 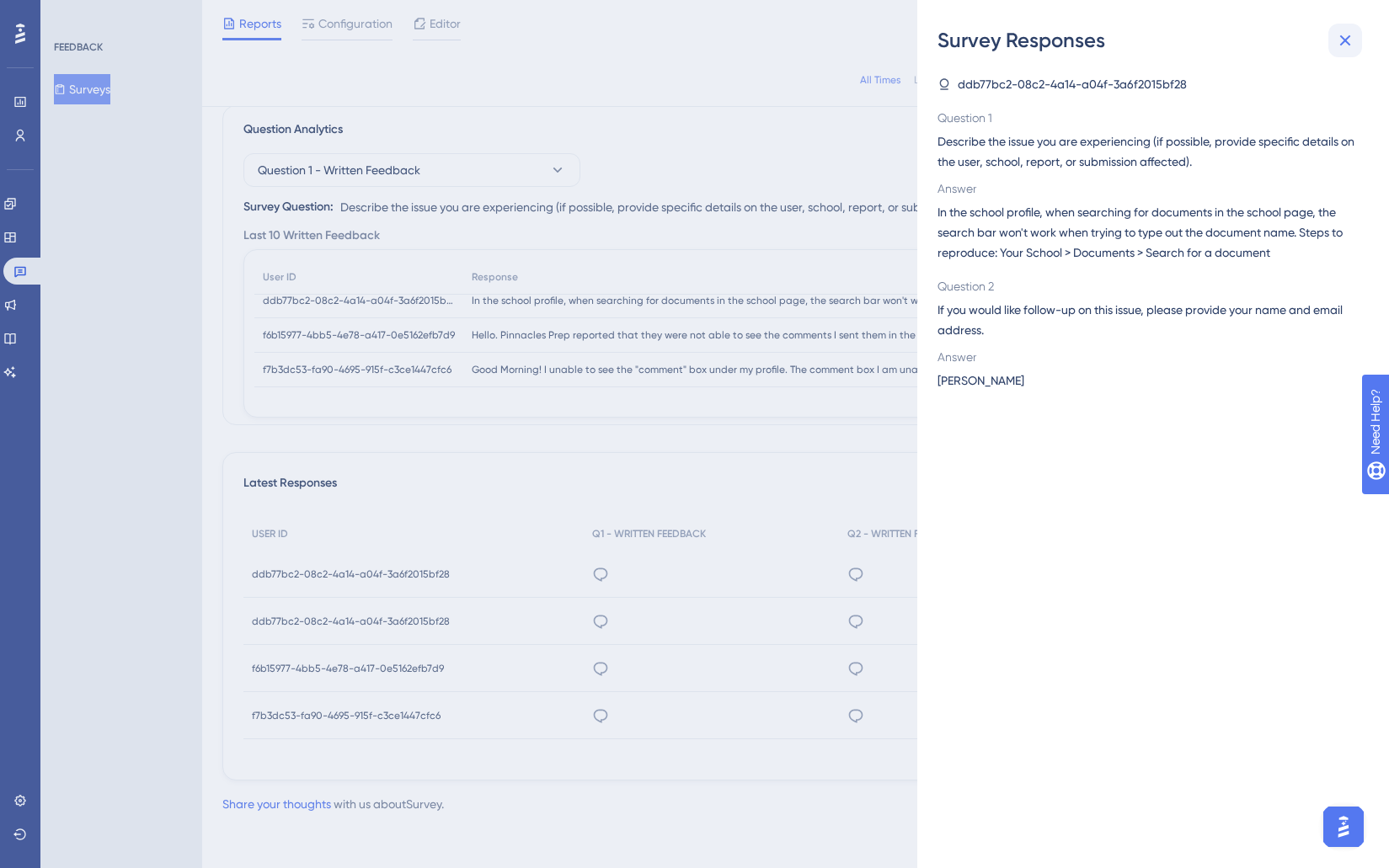 What do you see at coordinates (72, 14) in the screenshot?
I see `span: Need Help?` at bounding box center [72, 14].